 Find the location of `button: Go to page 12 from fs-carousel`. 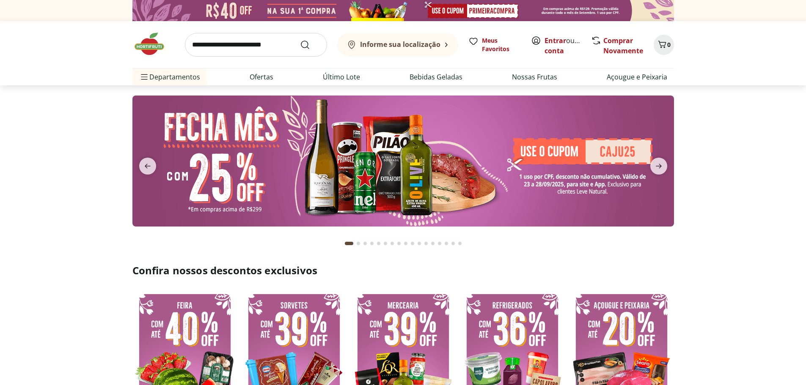

button: Go to page 12 from fs-carousel is located at coordinates (426, 244).